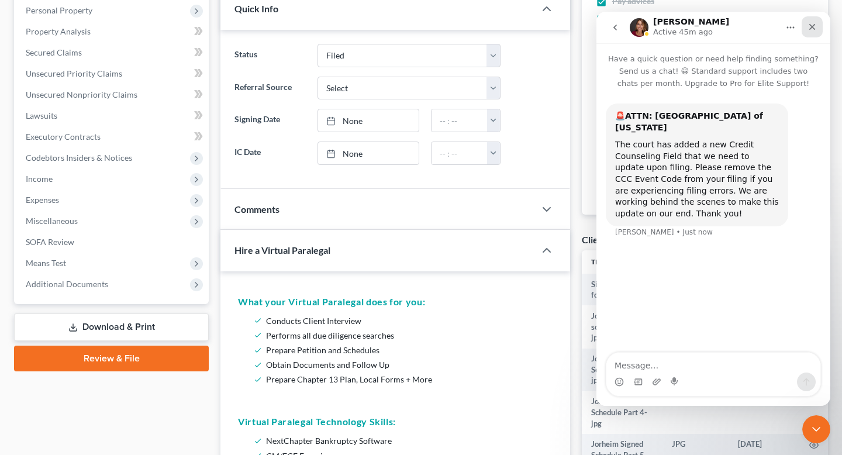  What do you see at coordinates (257, 209) in the screenshot?
I see `span: Comments` at bounding box center [257, 209].